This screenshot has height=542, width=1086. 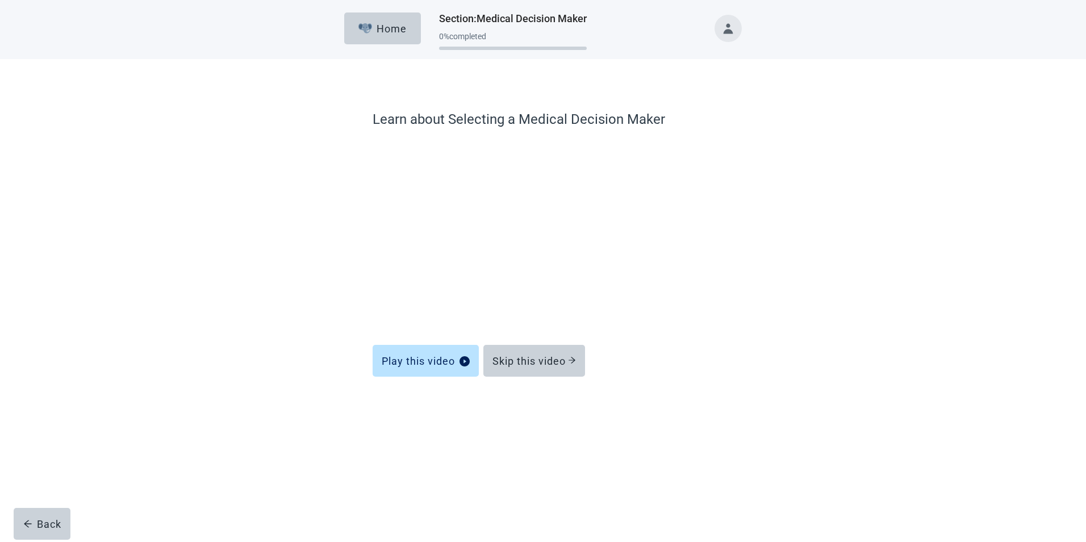 I want to click on div: 0 % completed, so click(x=513, y=36).